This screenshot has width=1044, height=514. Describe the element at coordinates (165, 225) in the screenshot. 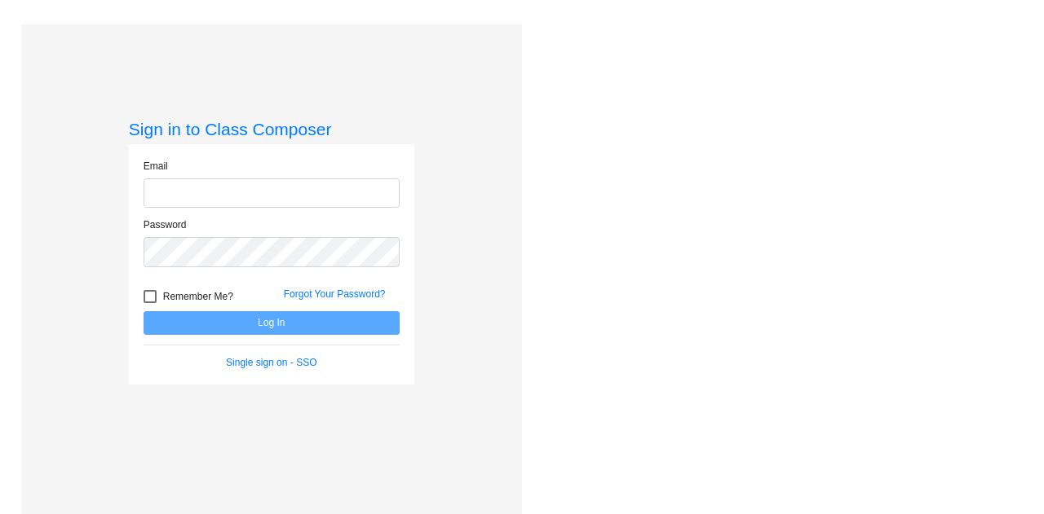

I see `label: Password` at that location.